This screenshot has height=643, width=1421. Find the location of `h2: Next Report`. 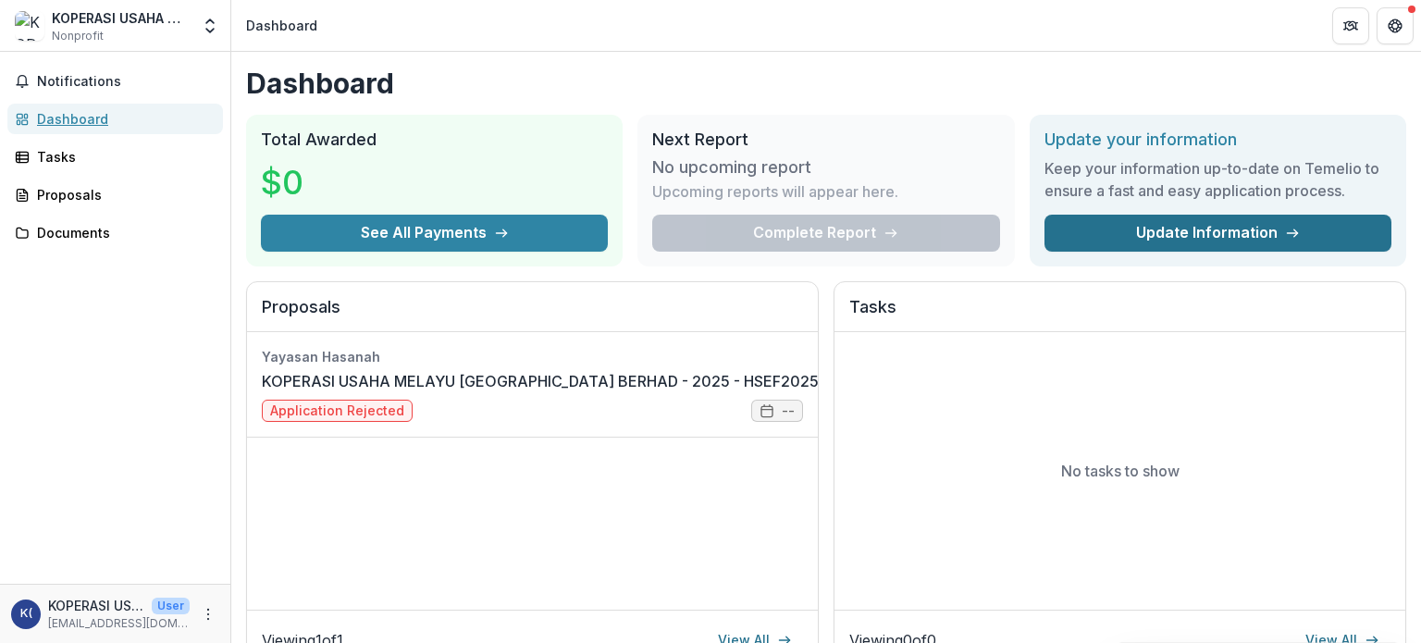

h2: Next Report is located at coordinates (825, 140).